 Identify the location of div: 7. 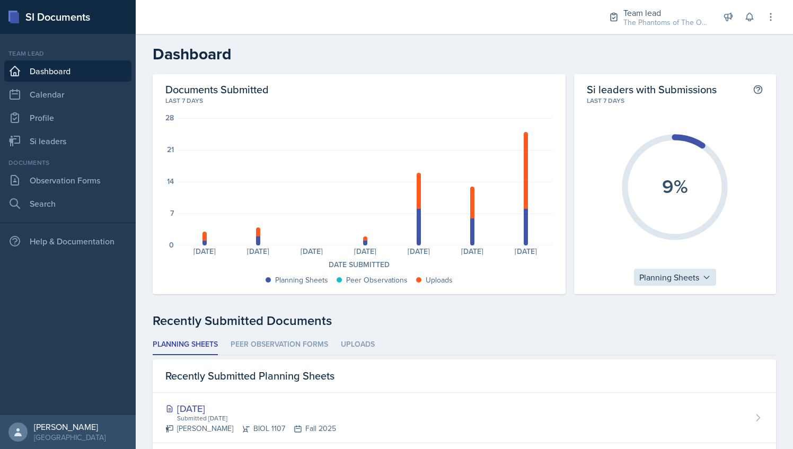
(172, 213).